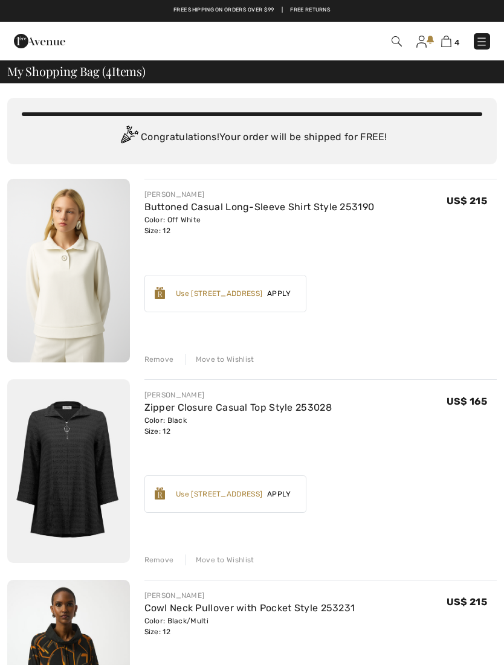 This screenshot has height=665, width=504. Describe the element at coordinates (446, 41) in the screenshot. I see `img: Shopping Bag` at that location.